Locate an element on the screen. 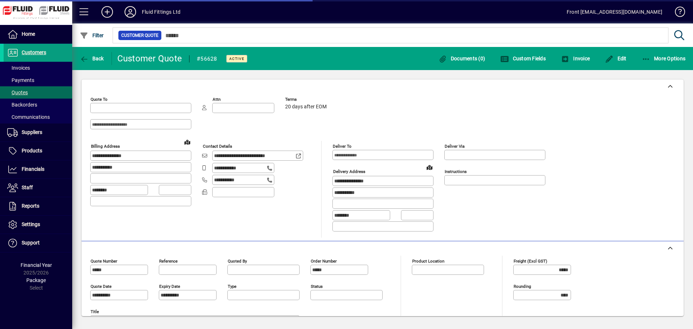 The height and width of the screenshot is (329, 693). mat-label: Attn is located at coordinates (217, 99).